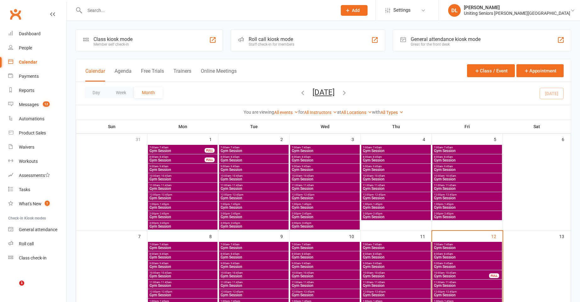  What do you see at coordinates (26, 244) in the screenshot?
I see `div: Roll call` at bounding box center [26, 244].